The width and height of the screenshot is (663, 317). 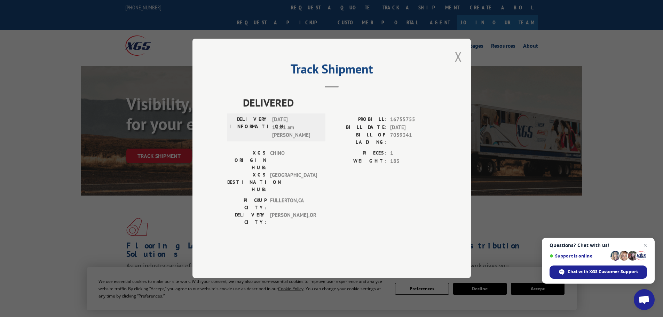 What do you see at coordinates (293, 204) in the screenshot?
I see `span: FULLERTON , CA` at bounding box center [293, 204].